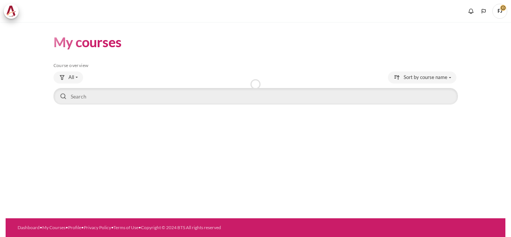 The height and width of the screenshot is (237, 511). I want to click on span: Sort by course name, so click(425, 77).